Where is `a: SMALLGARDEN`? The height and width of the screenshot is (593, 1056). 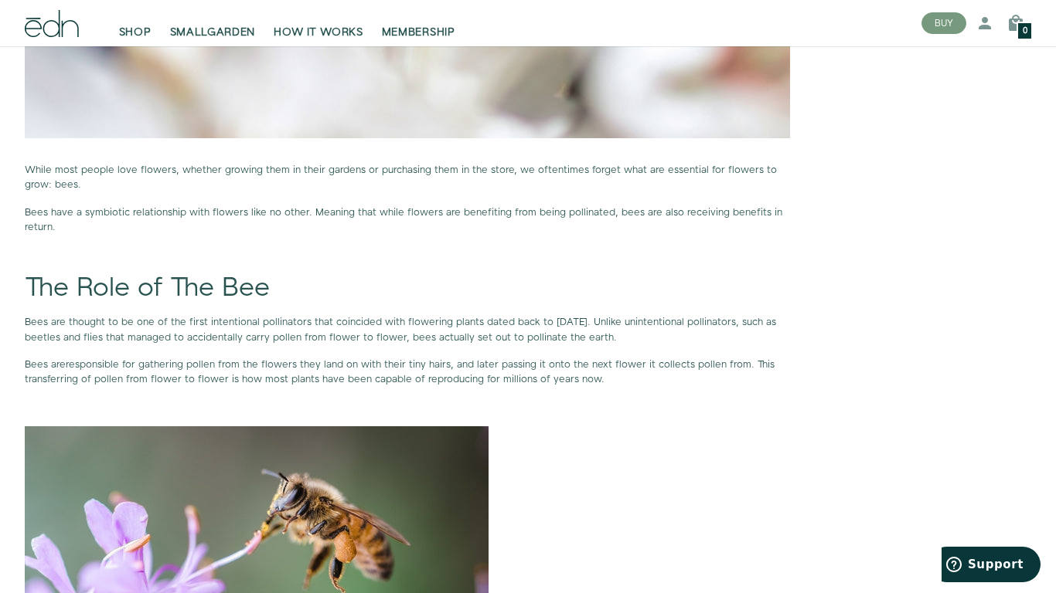
a: SMALLGARDEN is located at coordinates (213, 23).